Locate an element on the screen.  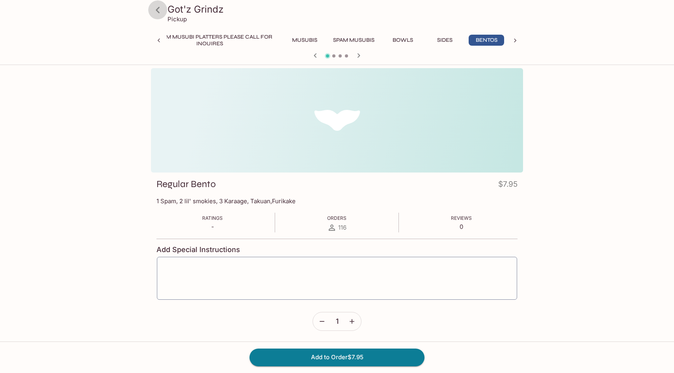
p: Pickup is located at coordinates (177, 19).